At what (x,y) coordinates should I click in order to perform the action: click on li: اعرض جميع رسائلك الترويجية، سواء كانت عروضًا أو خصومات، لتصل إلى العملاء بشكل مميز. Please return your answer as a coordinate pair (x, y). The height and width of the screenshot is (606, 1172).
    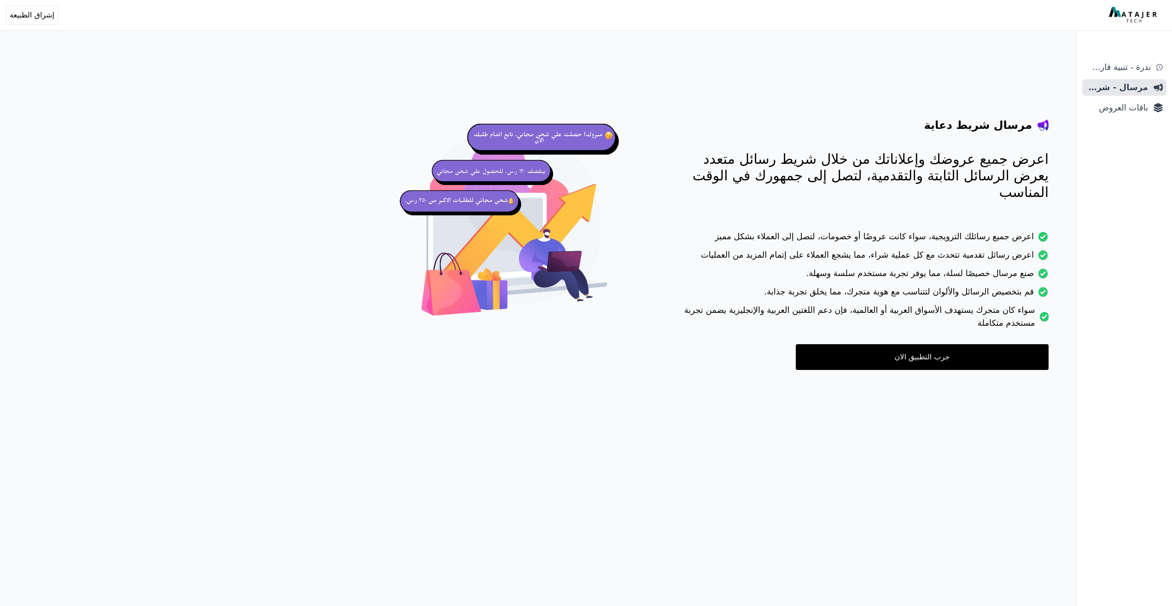
    Looking at the image, I should click on (859, 239).